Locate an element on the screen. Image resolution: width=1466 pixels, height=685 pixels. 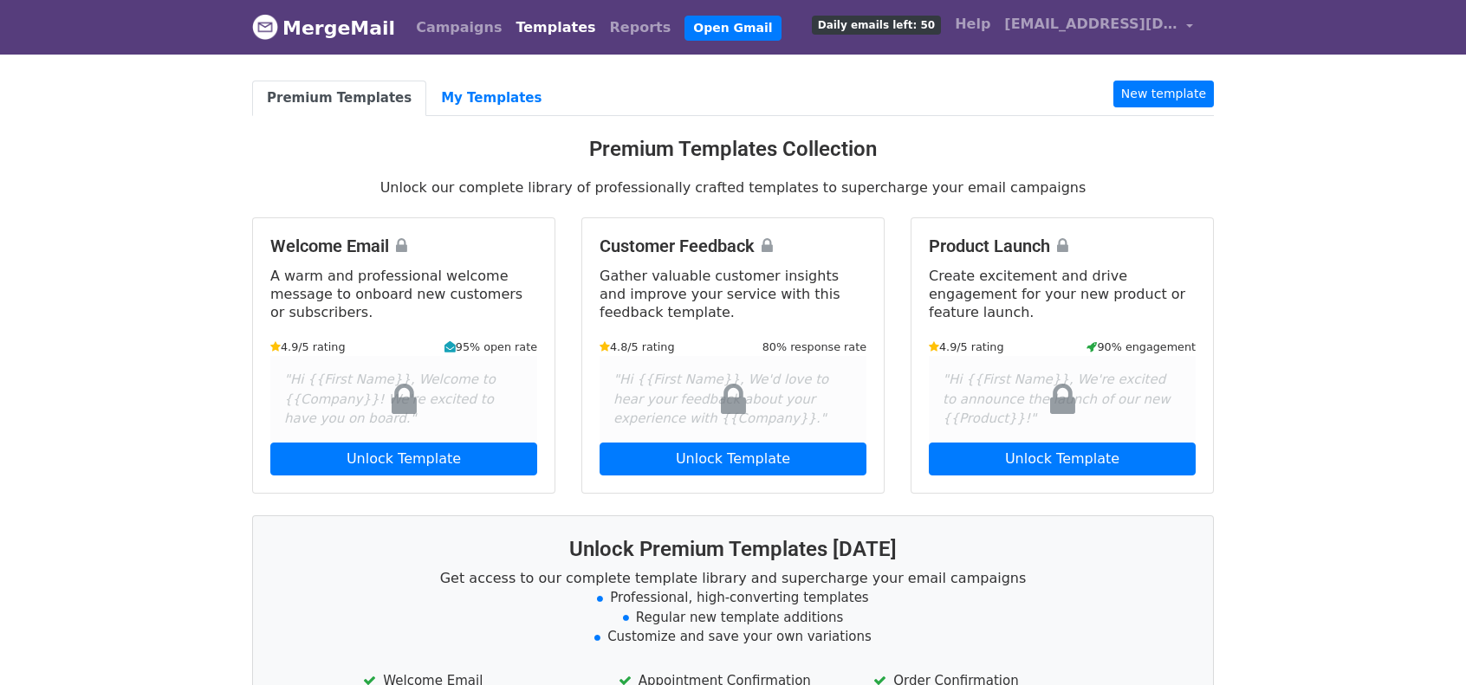
h4: Customer Feedback is located at coordinates (733, 246).